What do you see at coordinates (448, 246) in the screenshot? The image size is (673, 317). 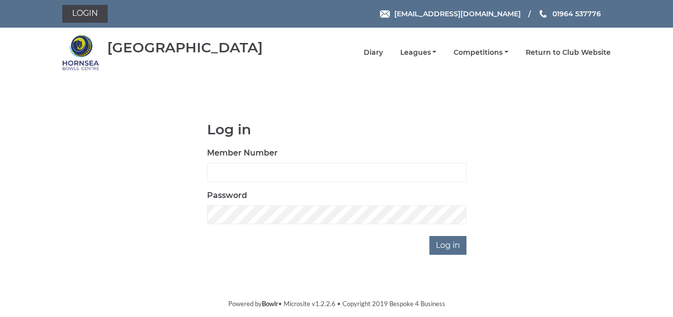 I see `input: Log in` at bounding box center [448, 246].